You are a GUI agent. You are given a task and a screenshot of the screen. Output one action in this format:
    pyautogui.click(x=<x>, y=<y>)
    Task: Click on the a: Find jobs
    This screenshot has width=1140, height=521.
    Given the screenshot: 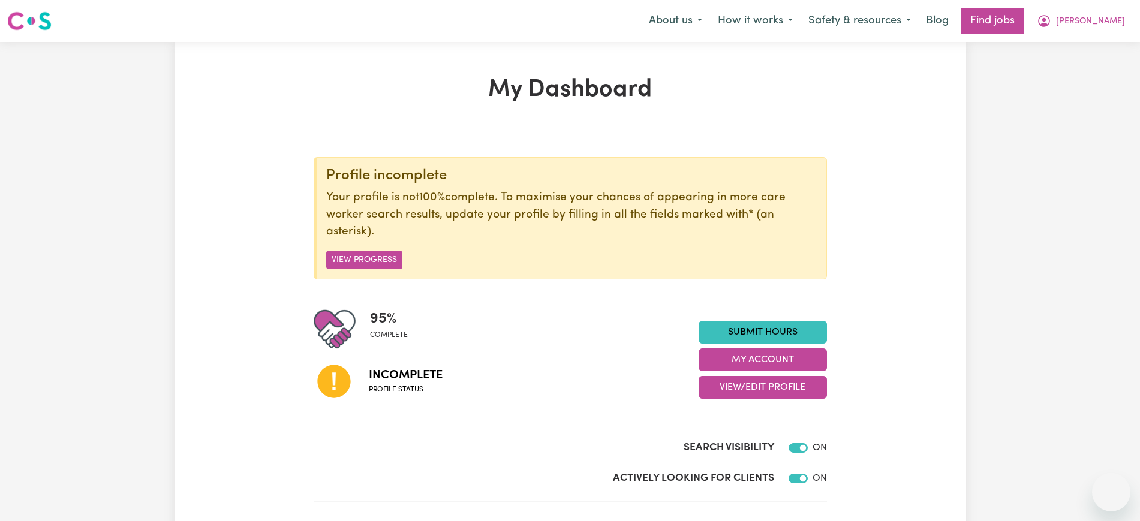 What is the action you would take?
    pyautogui.click(x=993, y=21)
    